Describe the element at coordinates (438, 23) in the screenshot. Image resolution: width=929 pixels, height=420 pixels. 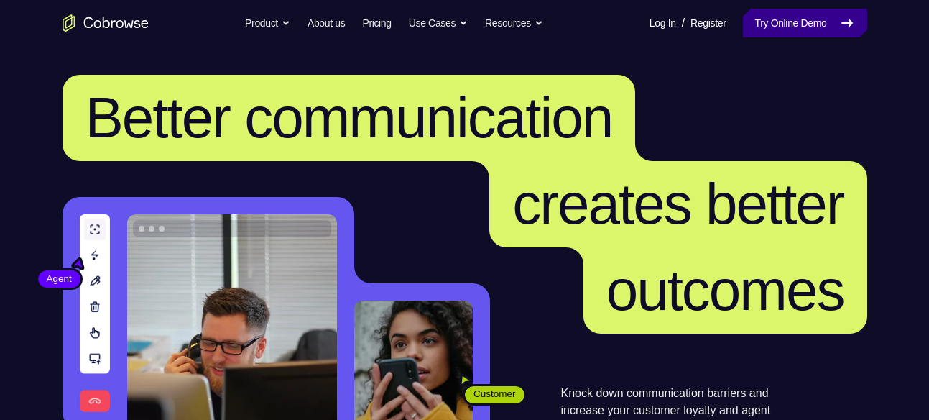
I see `button: Use Cases` at that location.